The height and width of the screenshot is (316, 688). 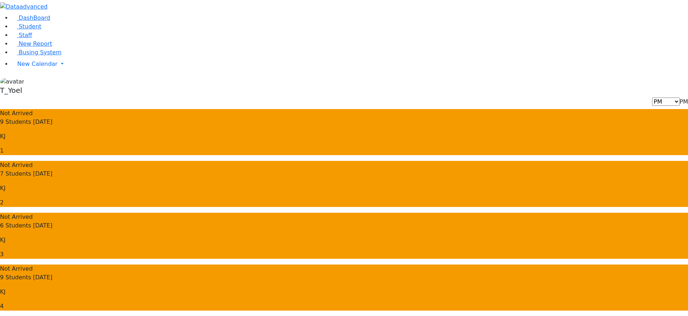 I want to click on span: New Report, so click(x=35, y=44).